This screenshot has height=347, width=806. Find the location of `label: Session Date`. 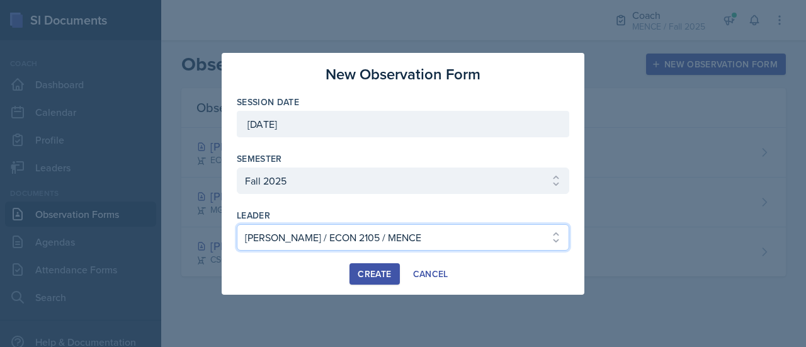

label: Session Date is located at coordinates (268, 102).